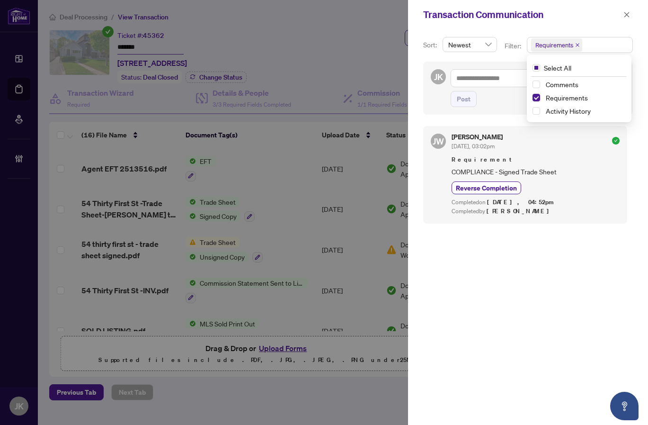 Image resolution: width=648 pixels, height=425 pixels. What do you see at coordinates (537, 98) in the screenshot?
I see `span: Select Requirements` at bounding box center [537, 98].